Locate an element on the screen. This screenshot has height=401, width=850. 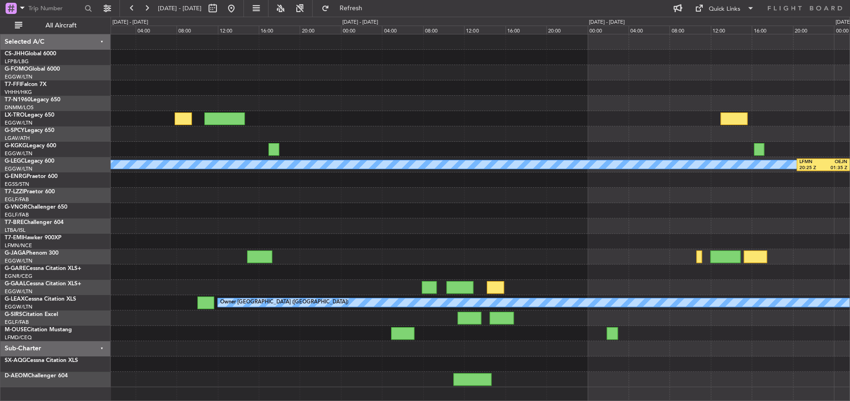
div: 20:25 Z is located at coordinates (811, 168).